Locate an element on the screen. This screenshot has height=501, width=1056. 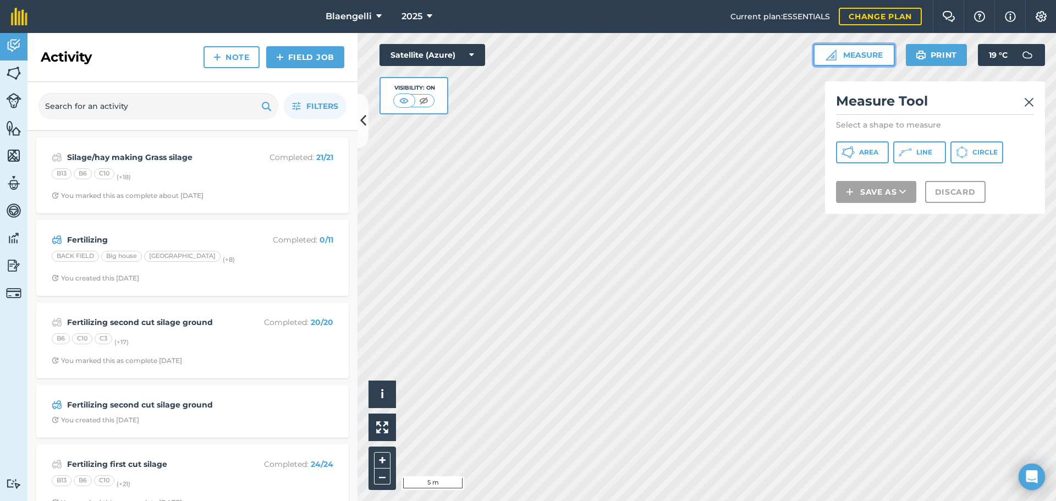
a: Note is located at coordinates (231, 57).